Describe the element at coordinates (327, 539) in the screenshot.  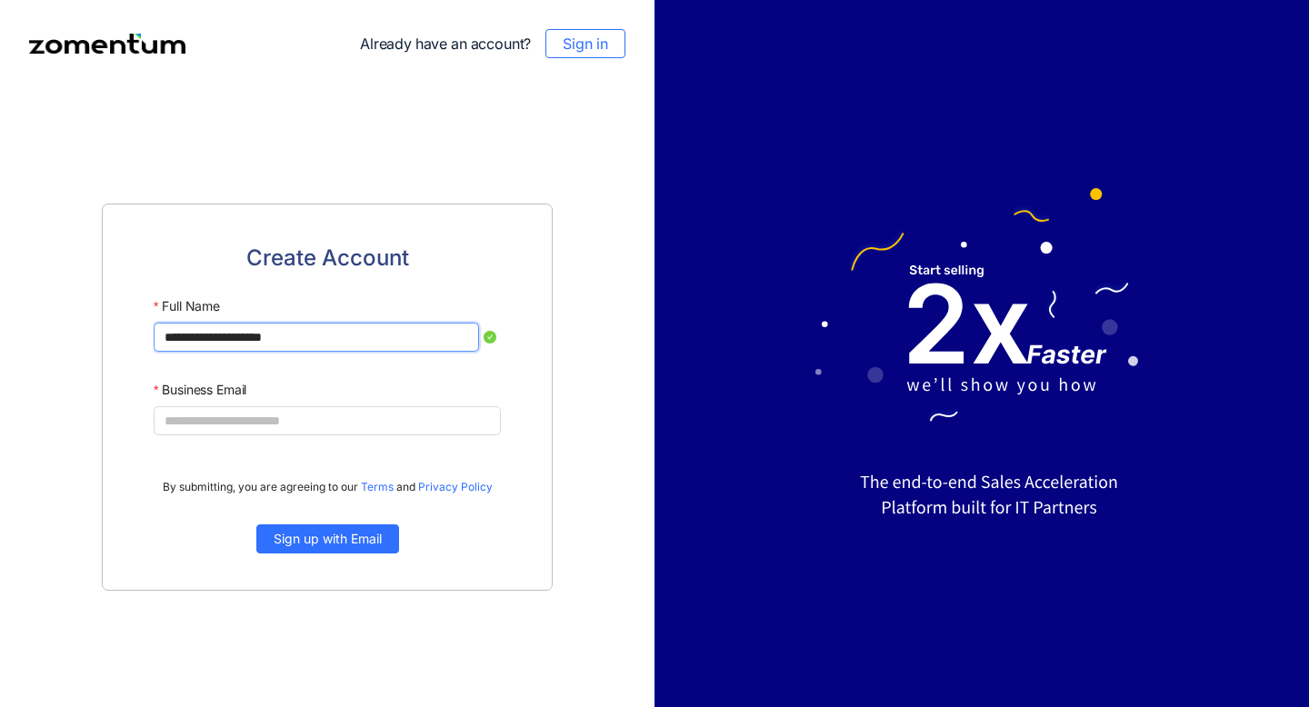
I see `button: Sign up with Email` at that location.